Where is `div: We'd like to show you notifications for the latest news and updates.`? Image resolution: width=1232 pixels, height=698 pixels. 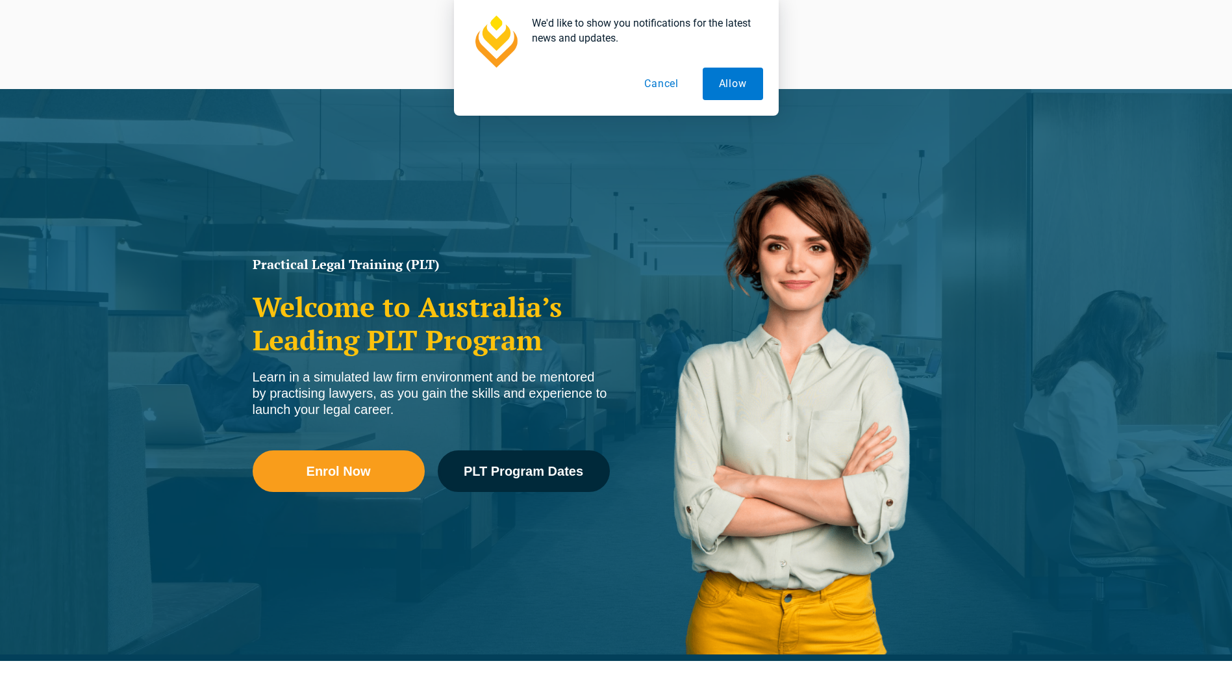 div: We'd like to show you notifications for the latest news and updates. is located at coordinates (642, 31).